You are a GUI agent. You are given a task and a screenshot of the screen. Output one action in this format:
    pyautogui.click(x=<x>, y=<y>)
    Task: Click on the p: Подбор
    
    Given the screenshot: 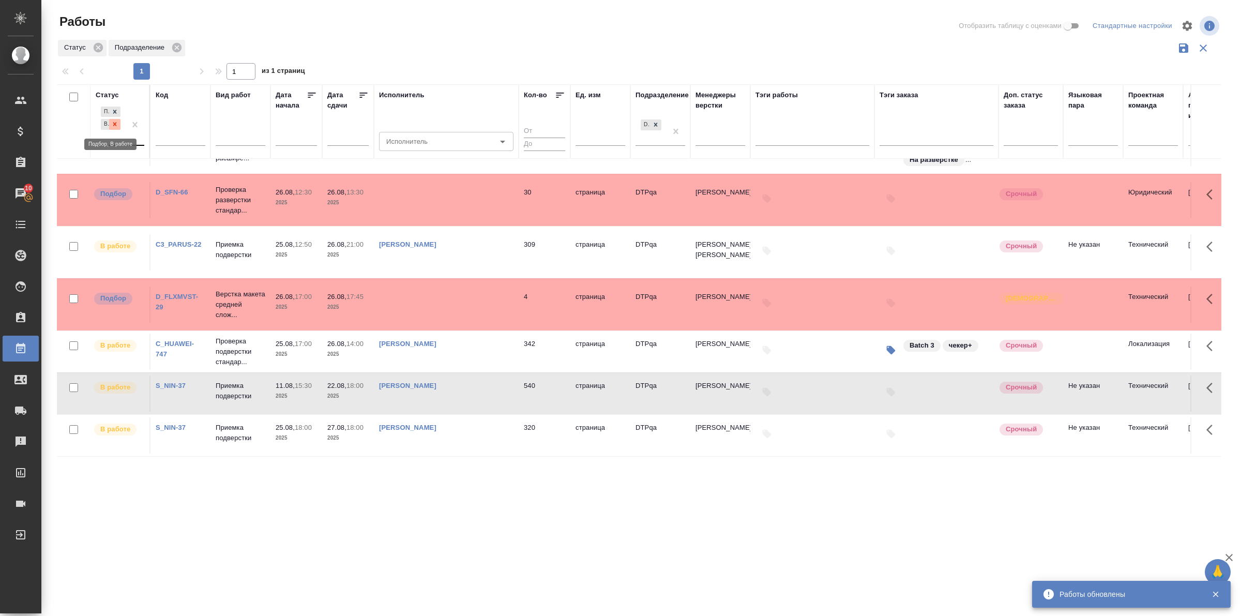 What is the action you would take?
    pyautogui.click(x=113, y=194)
    